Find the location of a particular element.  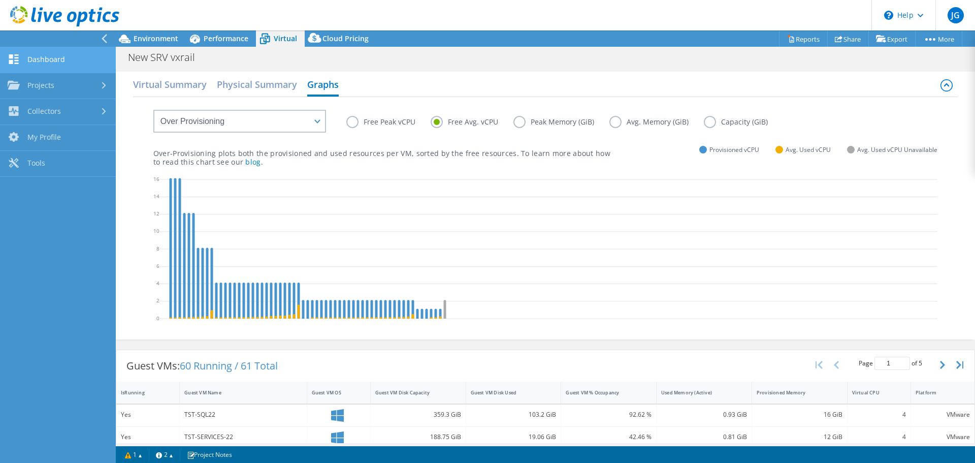

div: 0.93 GiB is located at coordinates (704, 414).